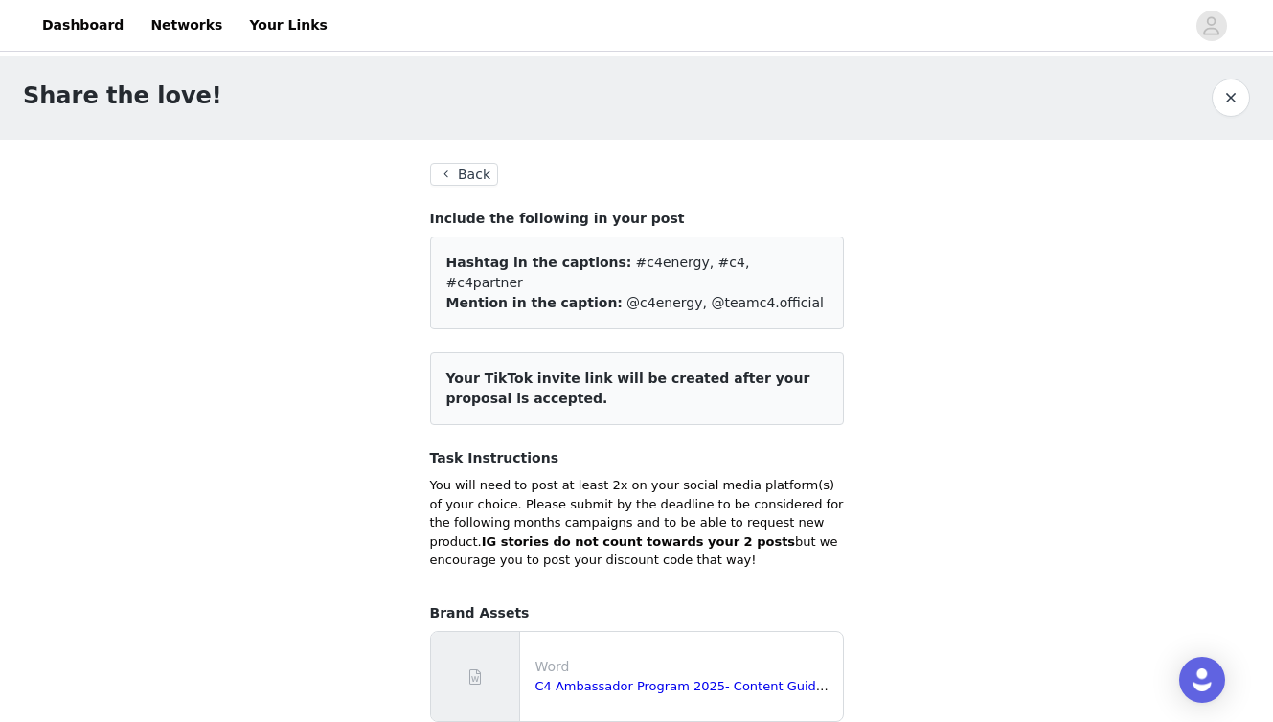 Image resolution: width=1273 pixels, height=722 pixels. What do you see at coordinates (637, 613) in the screenshot?
I see `h4: Brand Assets` at bounding box center [637, 613].